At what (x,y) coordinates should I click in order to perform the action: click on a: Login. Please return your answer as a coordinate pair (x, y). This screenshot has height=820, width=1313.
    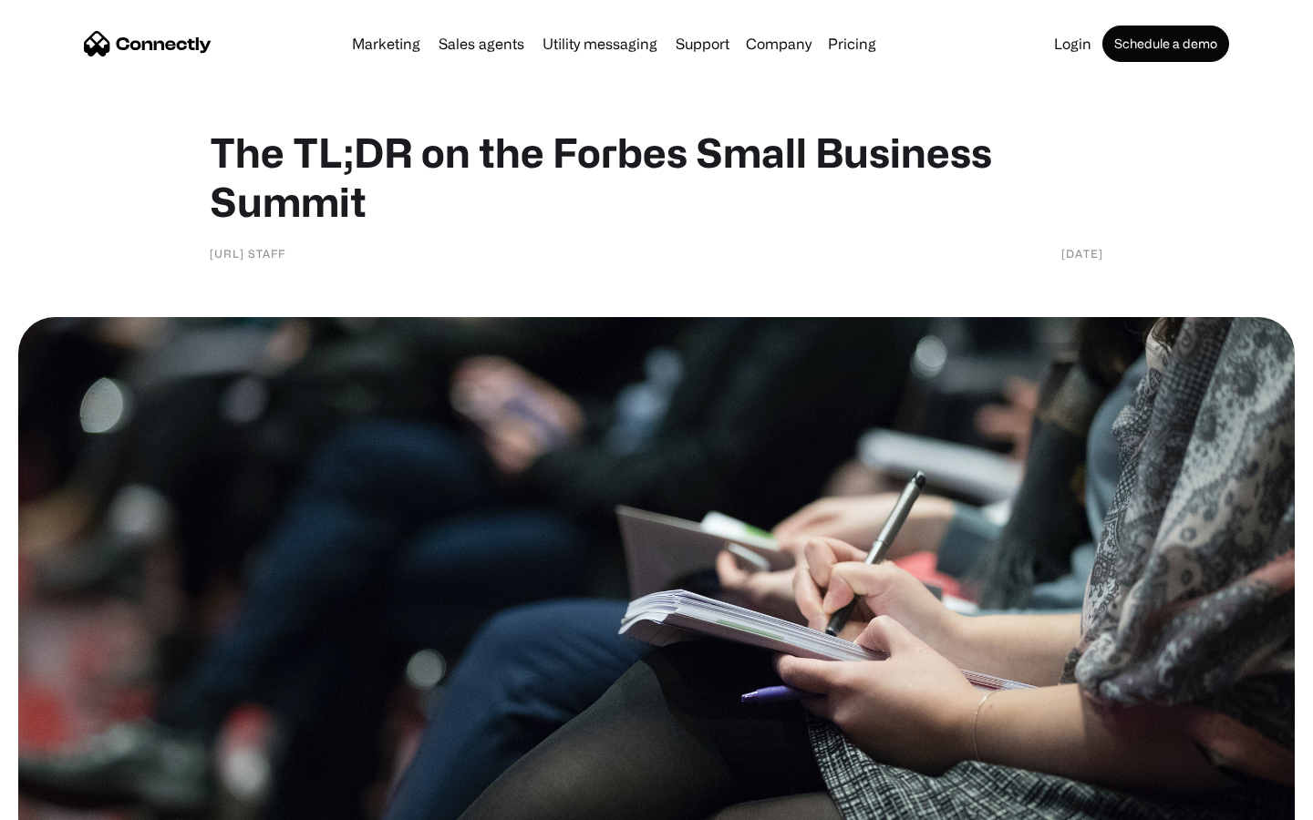
    Looking at the image, I should click on (1072, 44).